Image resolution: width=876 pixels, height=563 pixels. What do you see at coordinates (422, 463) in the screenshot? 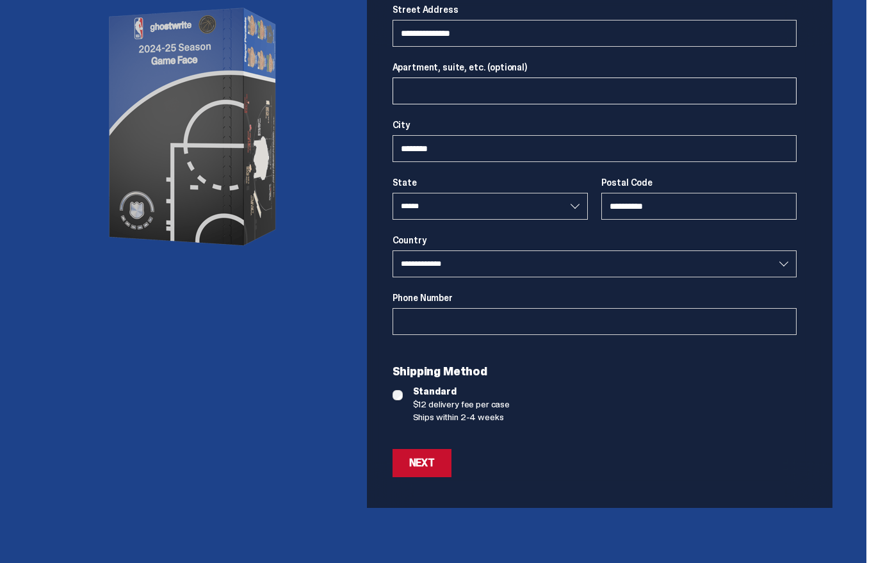
I see `div: Next` at bounding box center [422, 463].